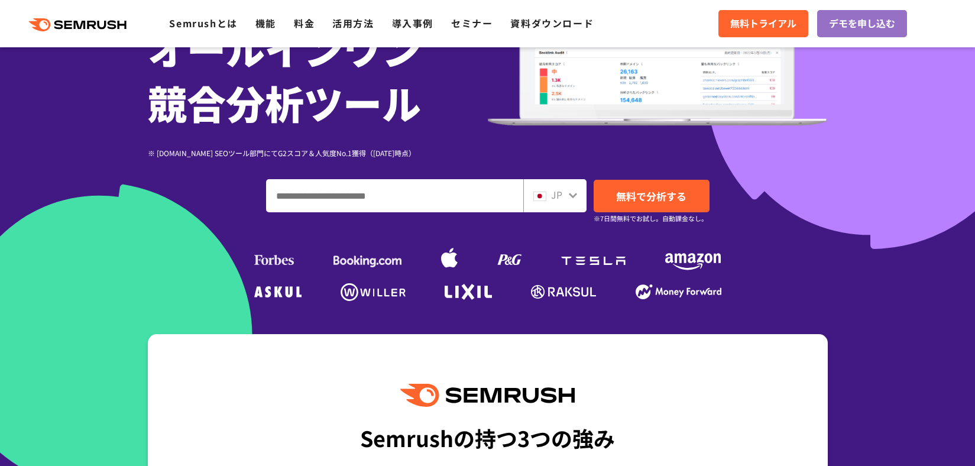 The width and height of the screenshot is (975, 466). What do you see at coordinates (304, 23) in the screenshot?
I see `a: 料金` at bounding box center [304, 23].